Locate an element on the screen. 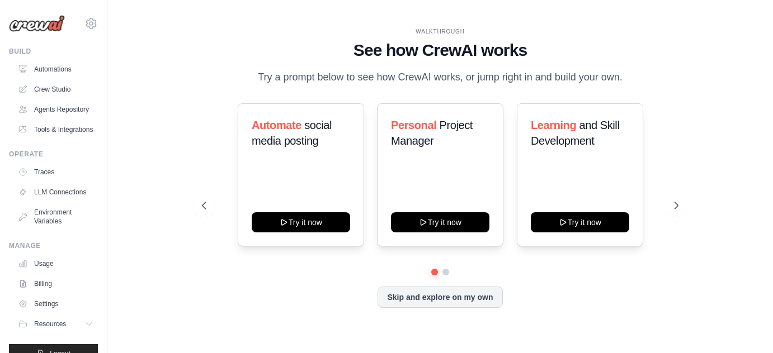  div: WALKTHROUGH is located at coordinates (440, 31).